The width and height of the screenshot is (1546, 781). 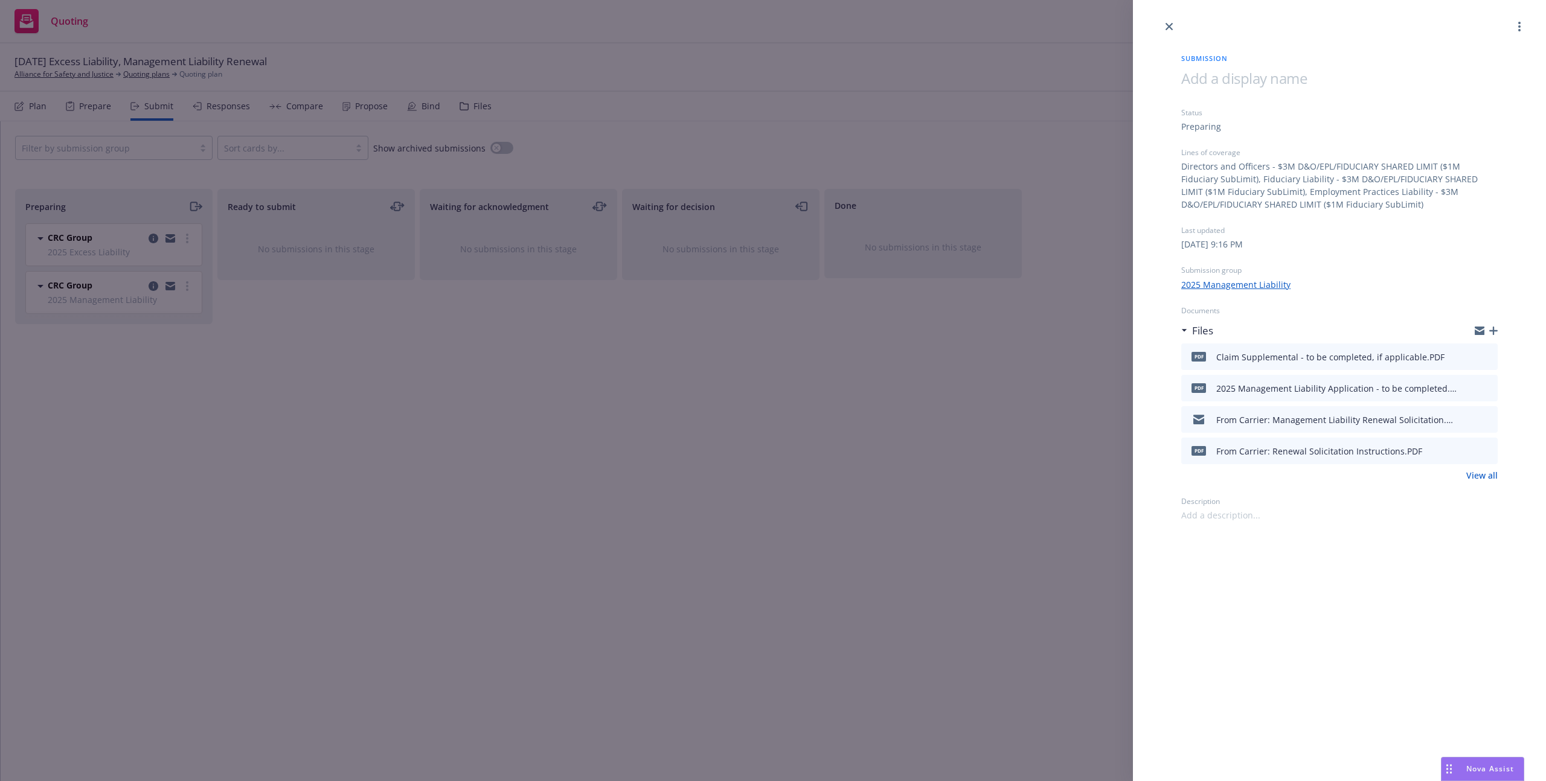 What do you see at coordinates (1339, 58) in the screenshot?
I see `span: Submission` at bounding box center [1339, 58].